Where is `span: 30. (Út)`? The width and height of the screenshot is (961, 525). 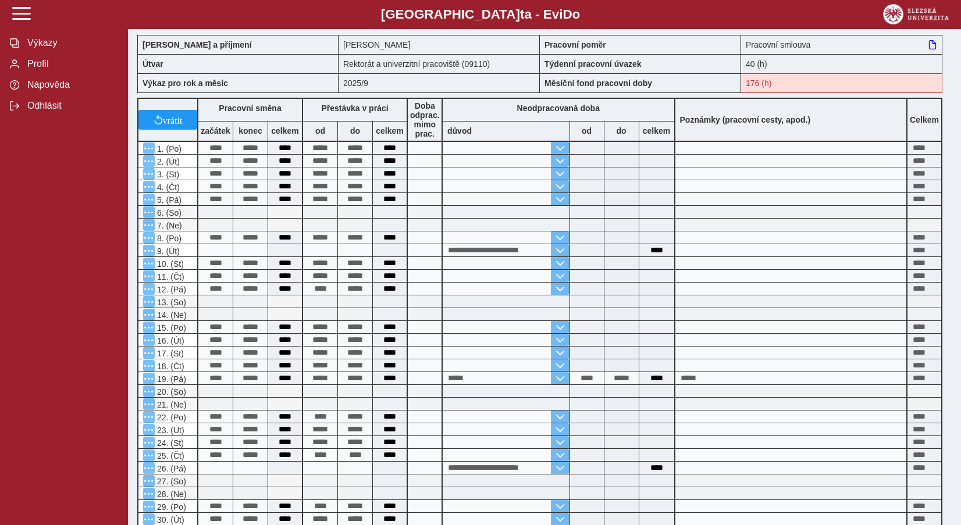
span: 30. (Út) is located at coordinates (169, 520).